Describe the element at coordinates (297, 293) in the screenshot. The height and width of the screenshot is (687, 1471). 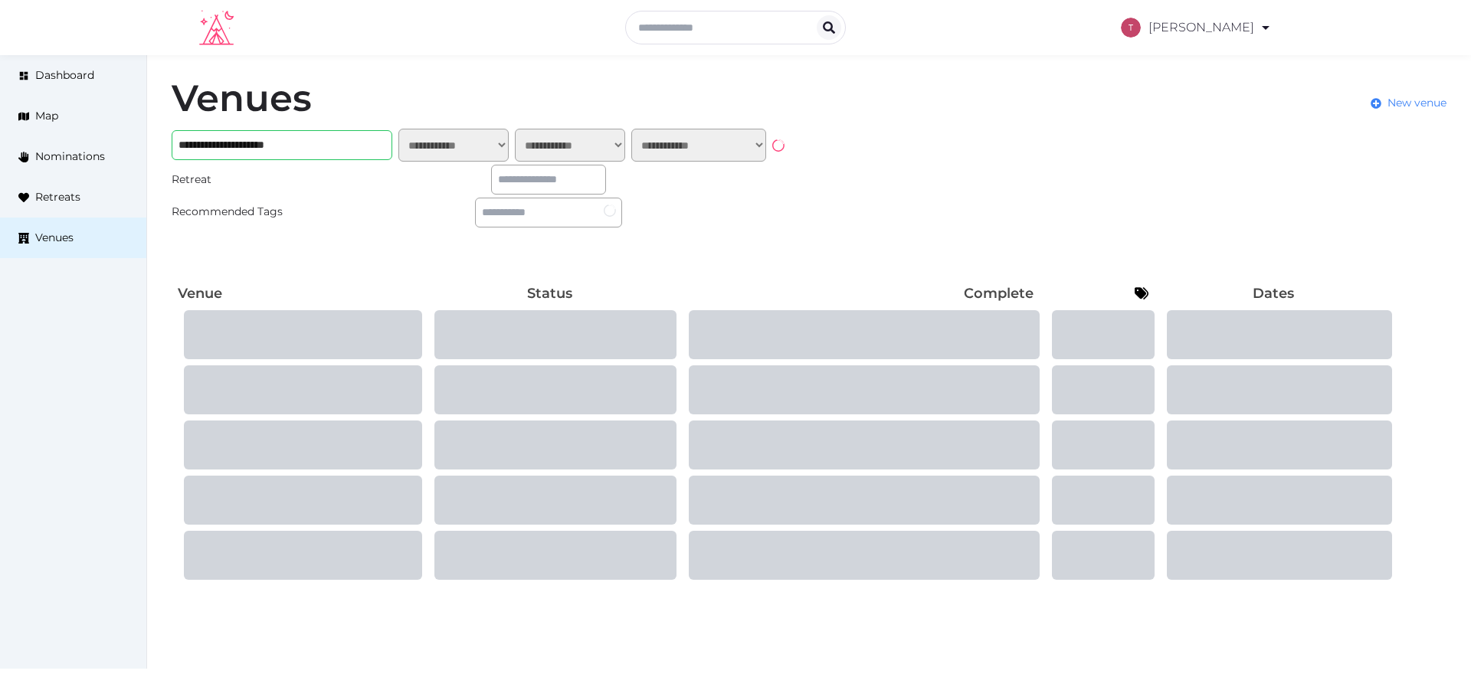
I see `th: Venue` at that location.